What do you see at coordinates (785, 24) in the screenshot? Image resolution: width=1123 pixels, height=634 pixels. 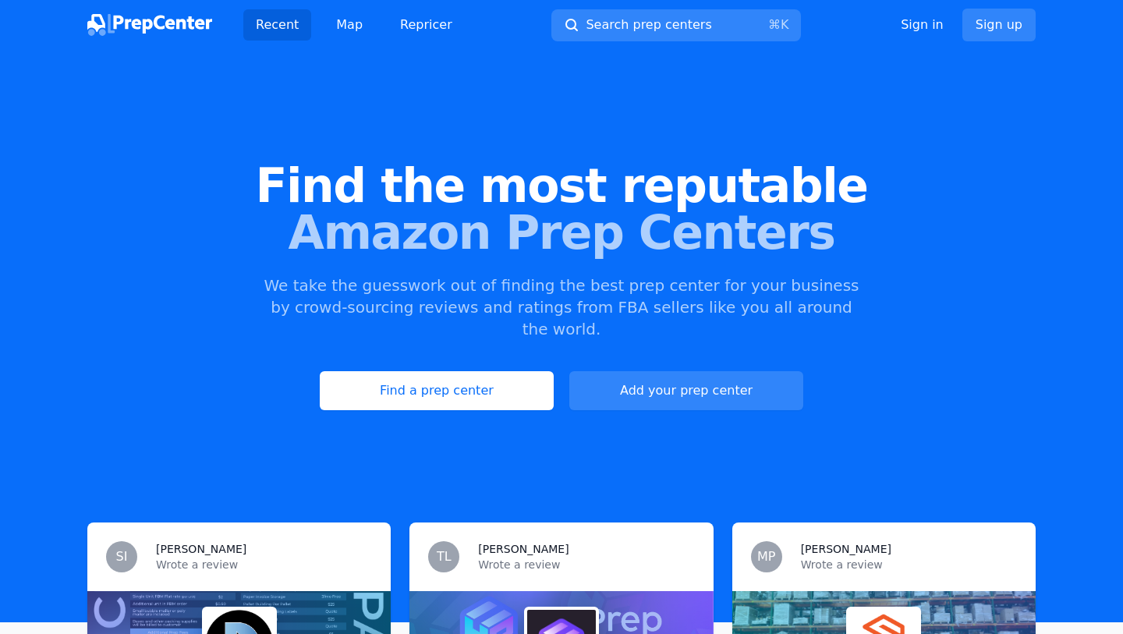 I see `kbd: K` at bounding box center [785, 24].